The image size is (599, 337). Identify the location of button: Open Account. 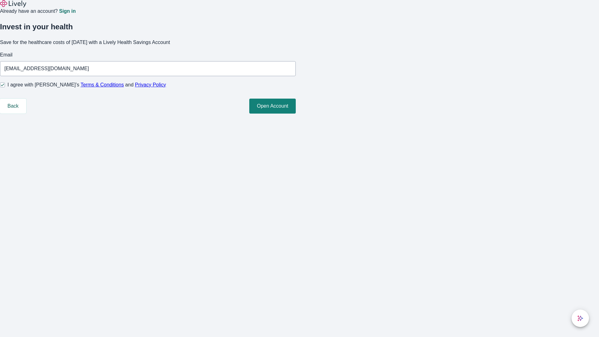
(272, 106).